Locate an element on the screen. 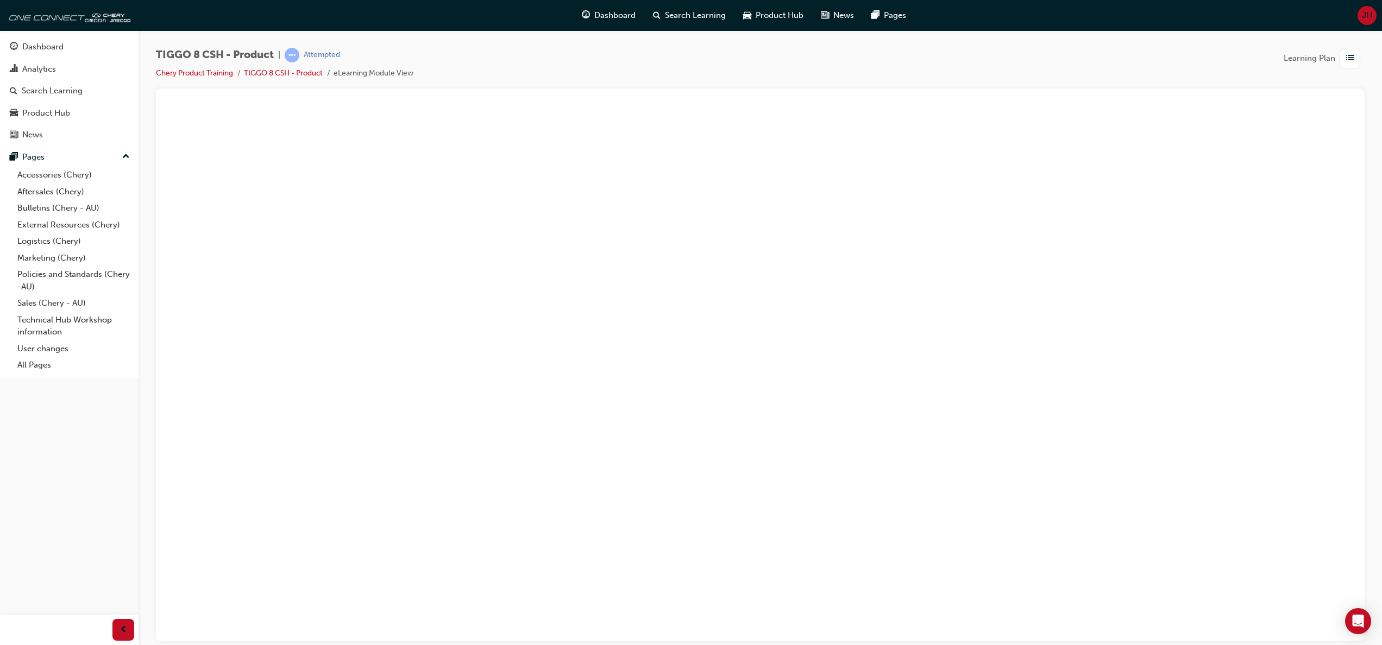  div: Attempted is located at coordinates (322, 55).